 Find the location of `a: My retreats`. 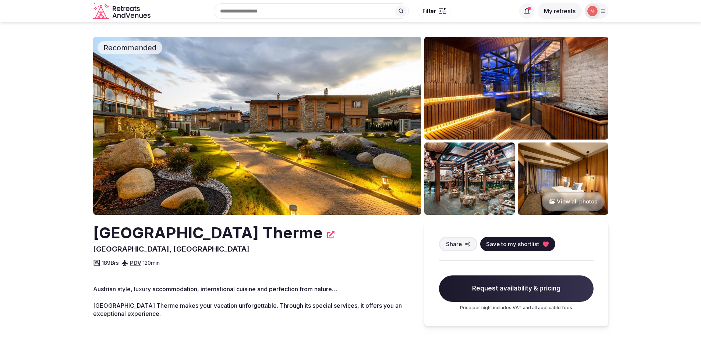

a: My retreats is located at coordinates (559, 11).